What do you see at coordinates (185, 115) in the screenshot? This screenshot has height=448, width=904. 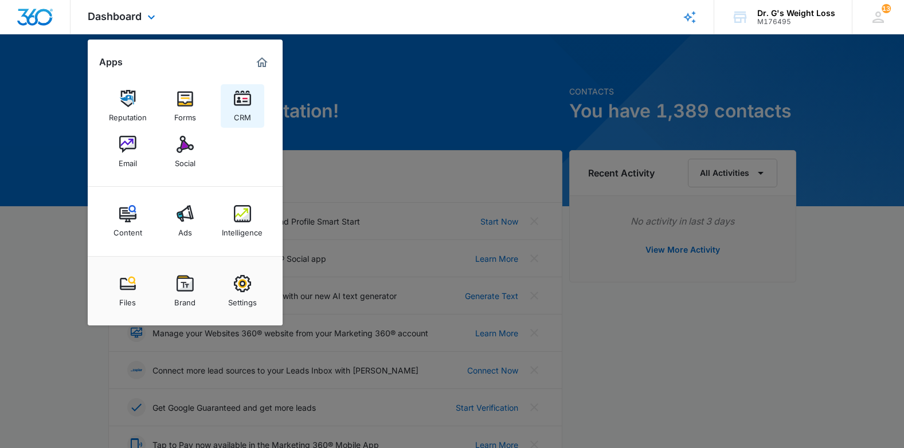 I see `div: Forms` at bounding box center [185, 115].